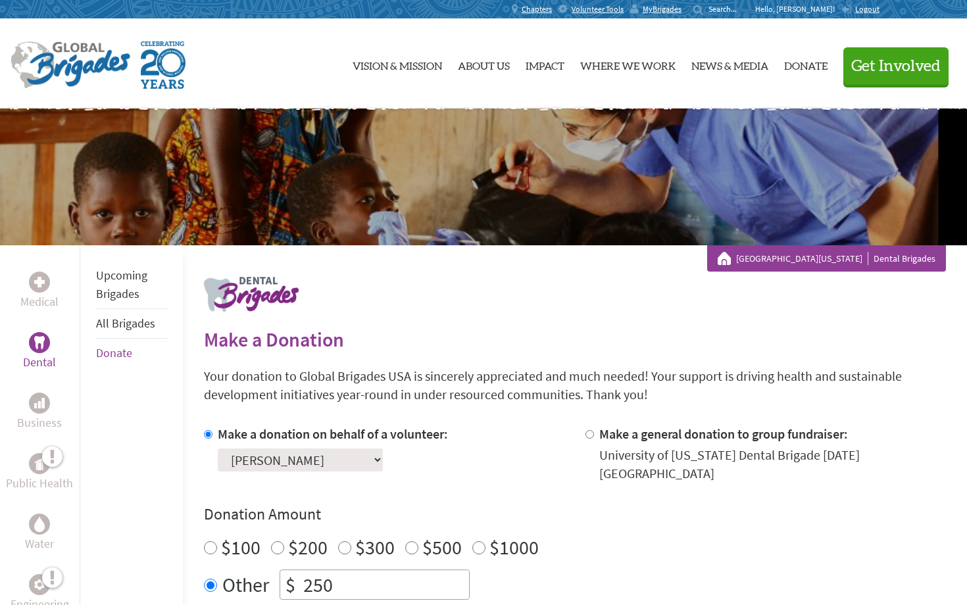 The height and width of the screenshot is (605, 967). I want to click on div: Engineering, so click(39, 585).